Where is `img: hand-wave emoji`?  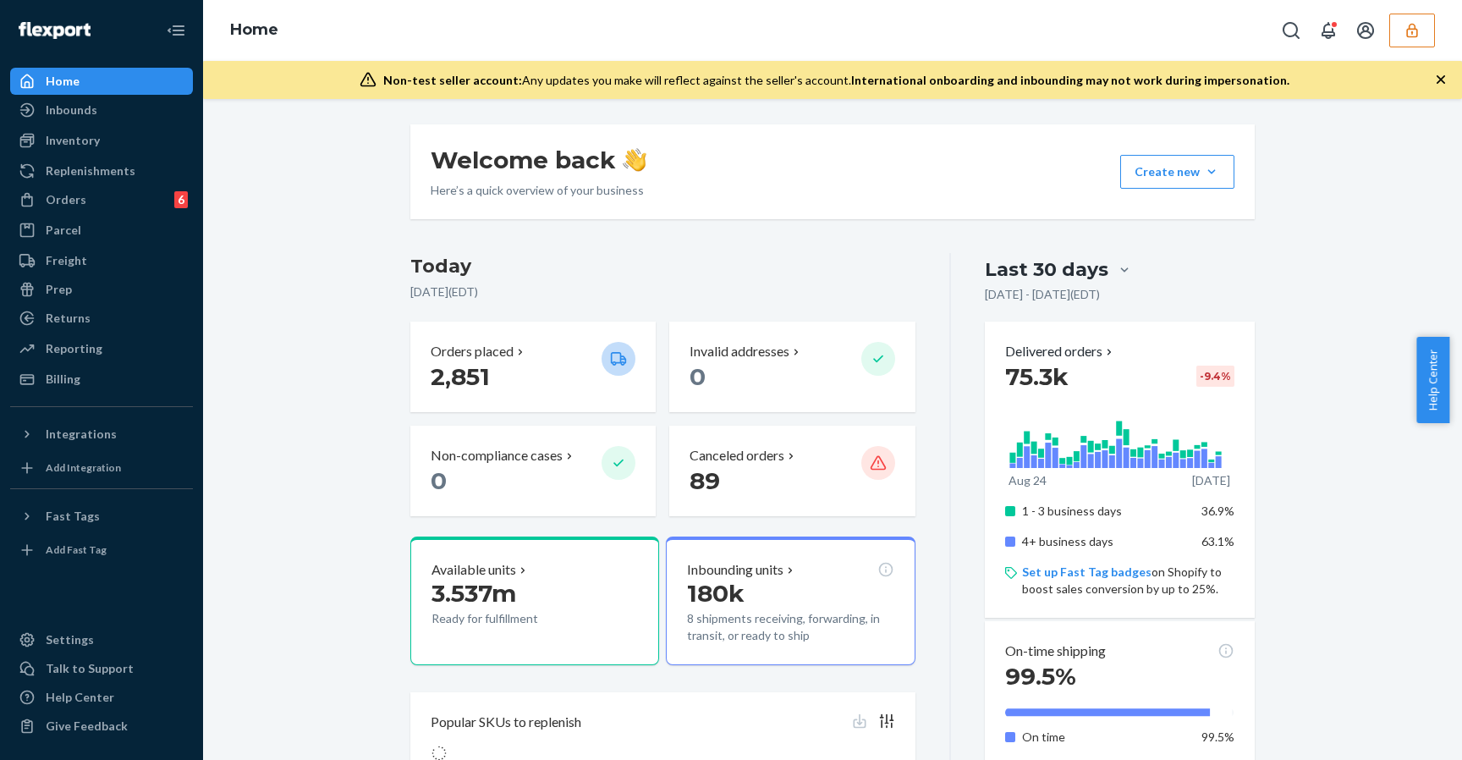 img: hand-wave emoji is located at coordinates (635, 160).